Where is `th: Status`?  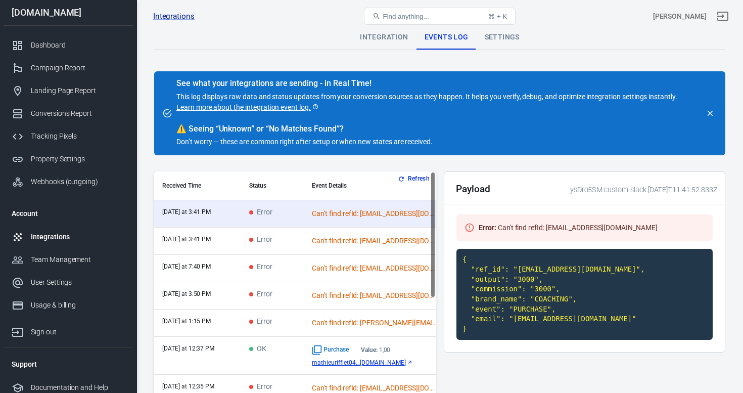
th: Status is located at coordinates (273, 186).